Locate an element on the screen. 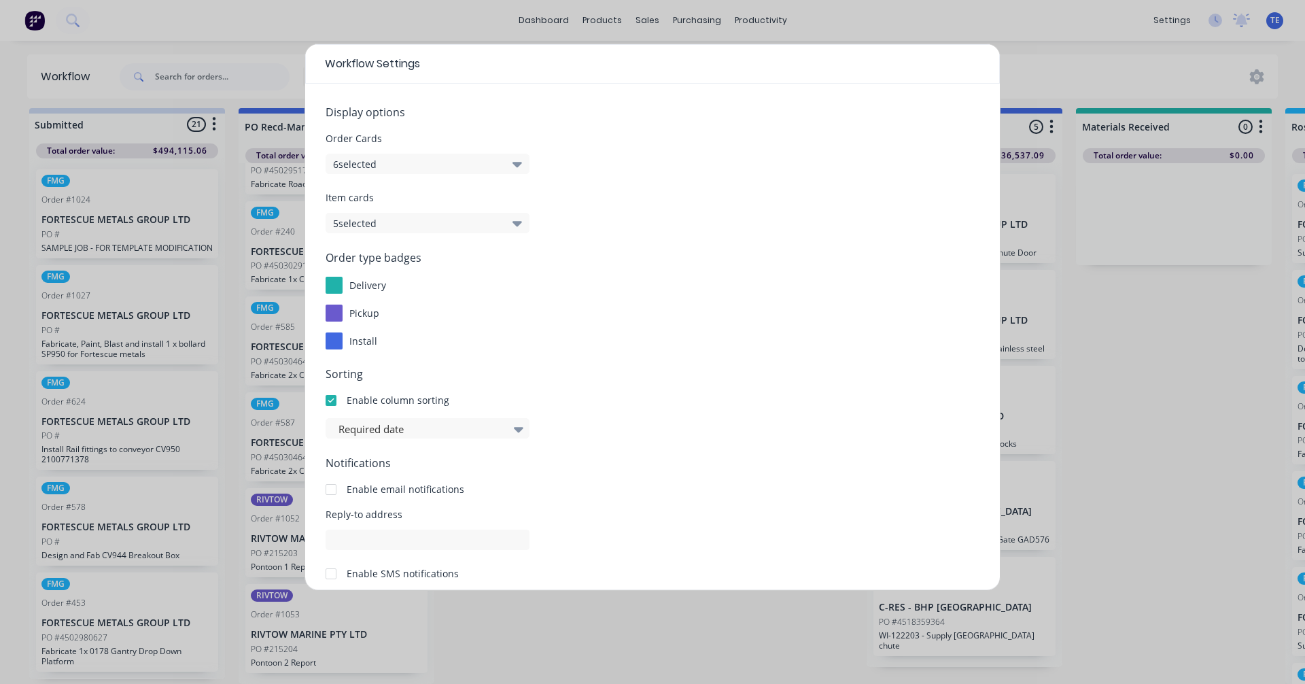  button: 5selected is located at coordinates (428, 223).